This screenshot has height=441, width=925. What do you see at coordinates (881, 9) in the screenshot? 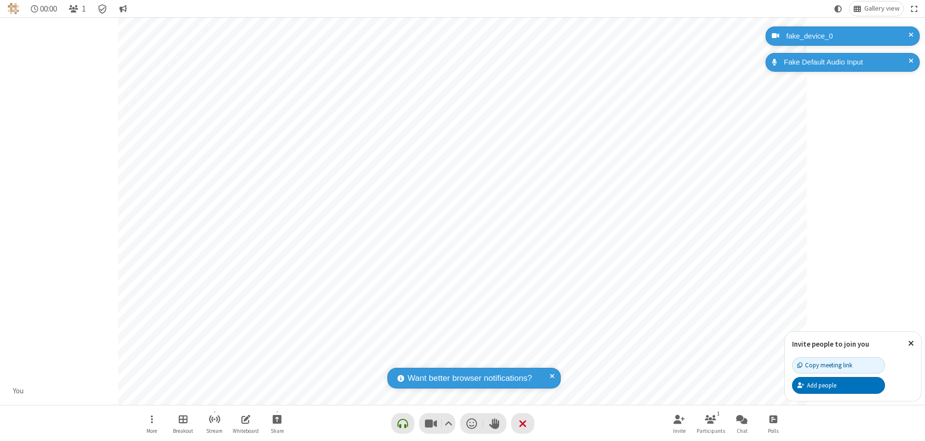
I see `span: Gallery view` at bounding box center [881, 9].